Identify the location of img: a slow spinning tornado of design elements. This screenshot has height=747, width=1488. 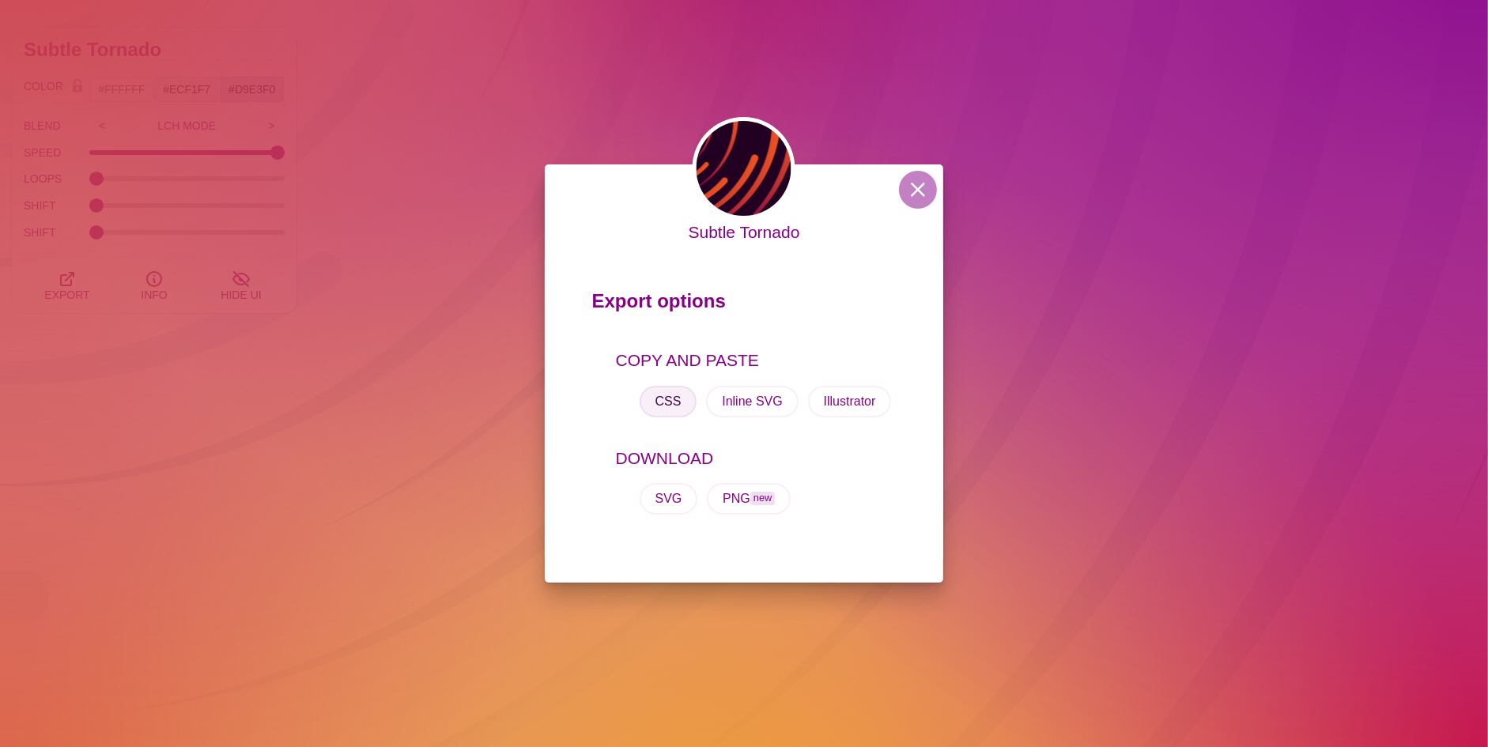
(744, 168).